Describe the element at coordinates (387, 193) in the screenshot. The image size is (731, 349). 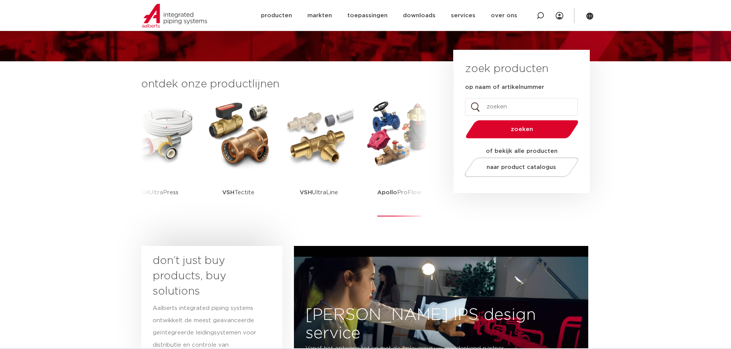
I see `strong: Apollo` at that location.